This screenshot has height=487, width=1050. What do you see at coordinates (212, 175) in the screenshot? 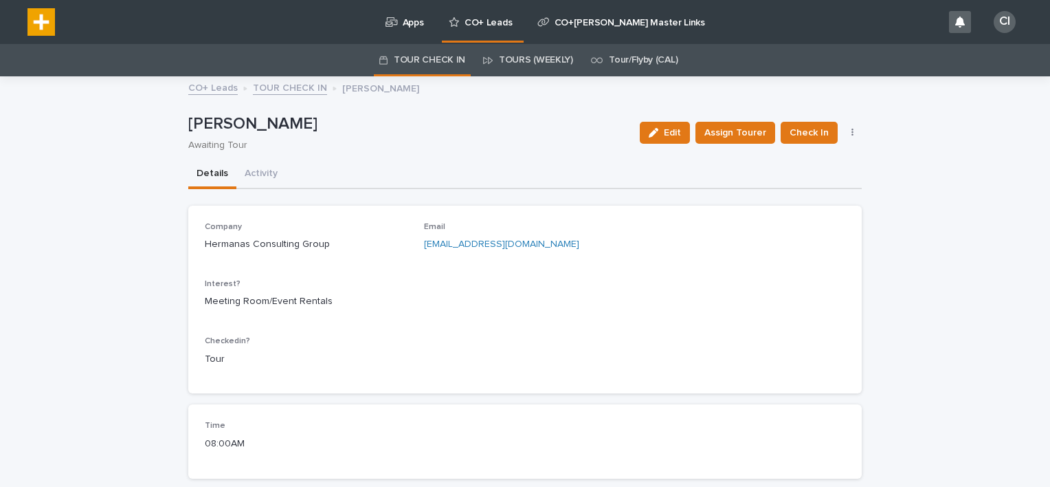
I see `button: Details` at bounding box center [212, 175].